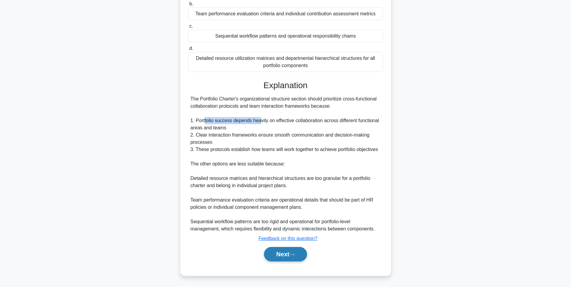 Image resolution: width=571 pixels, height=287 pixels. Describe the element at coordinates (286, 62) in the screenshot. I see `div: Detailed resource utilization matrices and departmental hierarchical structures for all portfolio...` at that location.